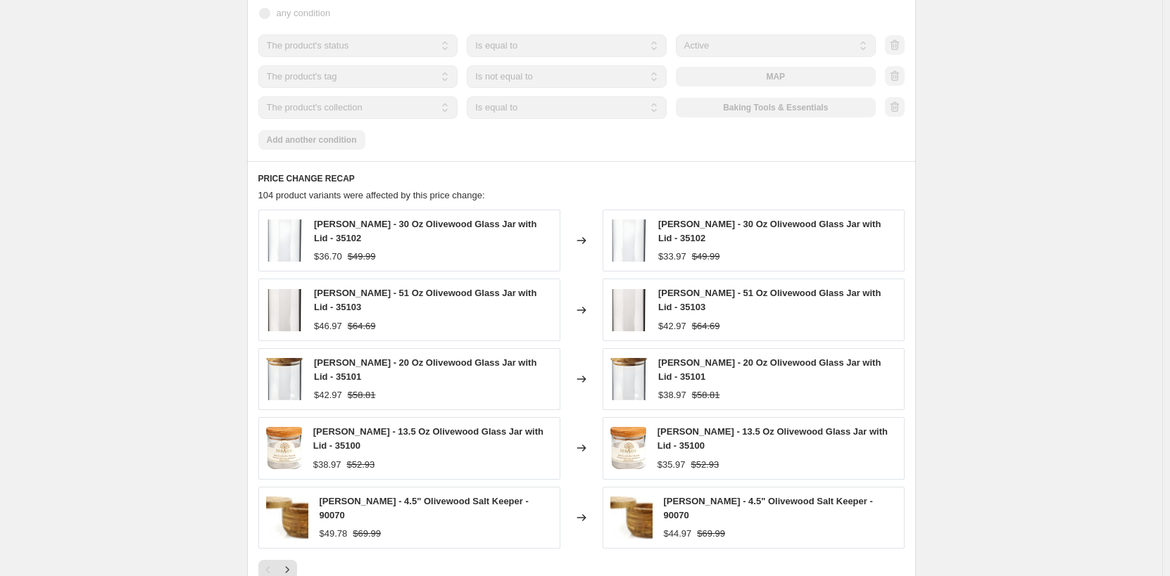  What do you see at coordinates (372, 195) in the screenshot?
I see `span: 104 product variants were affected by this price change:` at bounding box center [372, 195].